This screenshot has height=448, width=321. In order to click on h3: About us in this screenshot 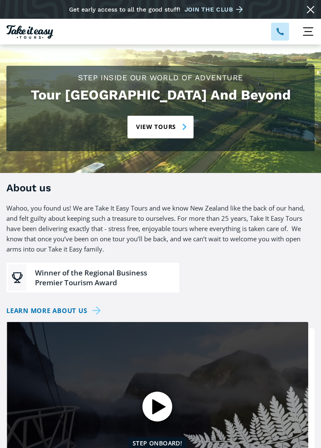, I will do `click(160, 188)`.